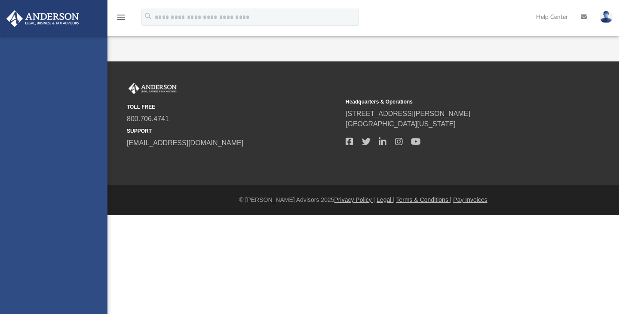  Describe the element at coordinates (148, 119) in the screenshot. I see `a: 800.706.4741` at that location.